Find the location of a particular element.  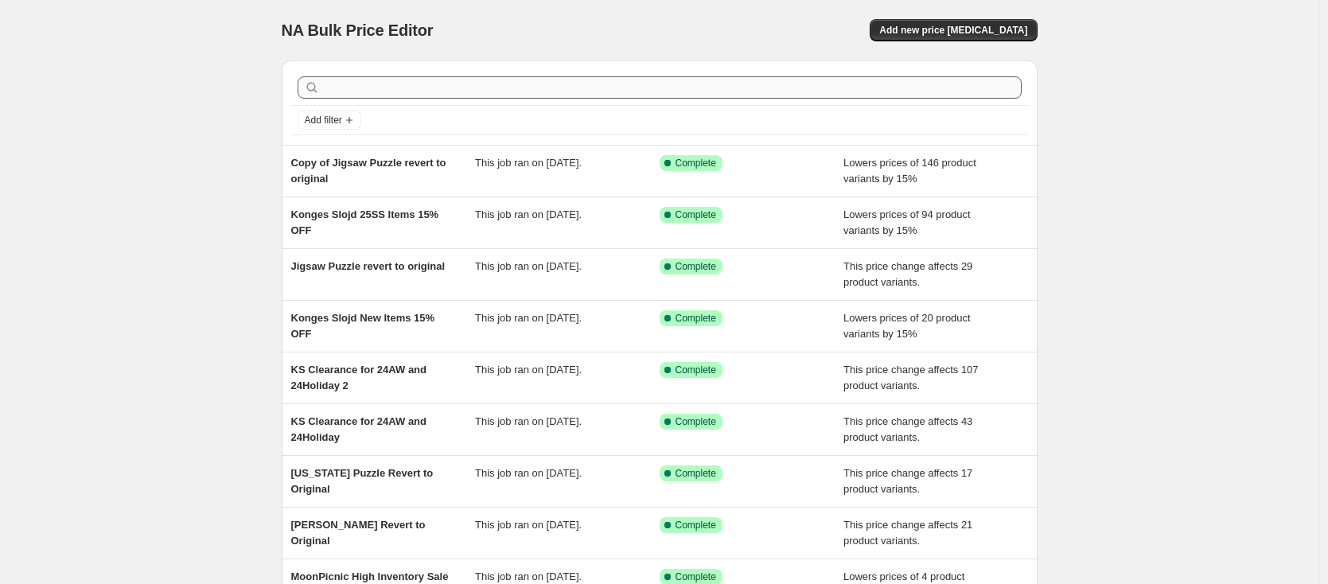

span: Copy of Jigsaw Puzzle revert to original is located at coordinates (368, 170).